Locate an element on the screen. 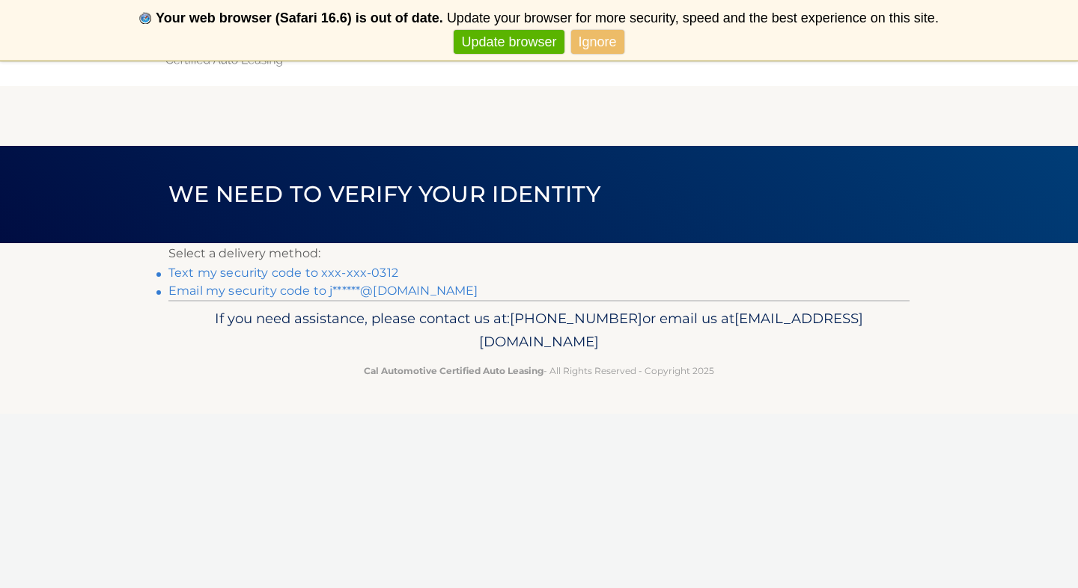 This screenshot has width=1078, height=588. p: Select a delivery method: is located at coordinates (539, 254).